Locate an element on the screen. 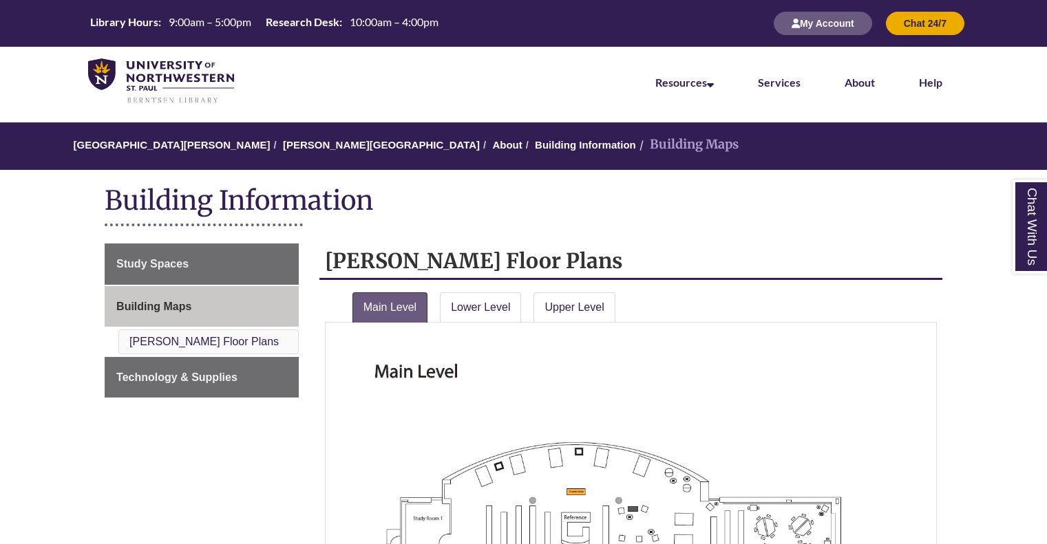 This screenshot has width=1047, height=544. table: Hours Today is located at coordinates (264, 23).